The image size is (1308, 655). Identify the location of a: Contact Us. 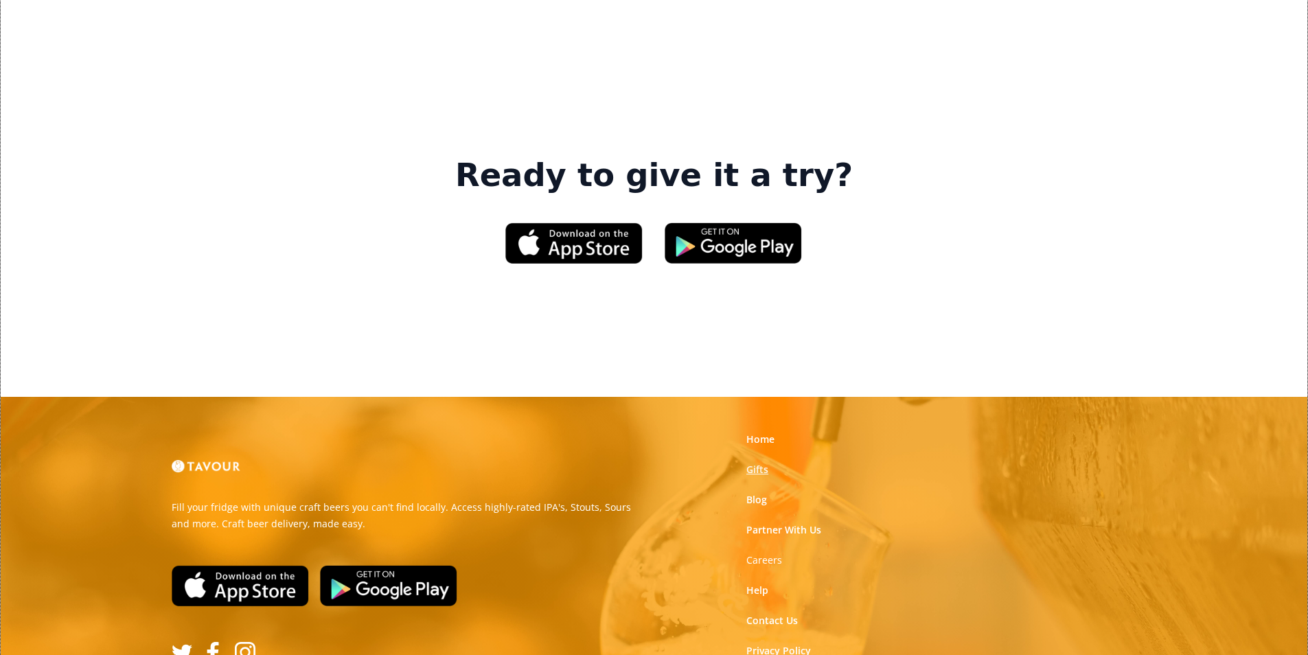
(772, 621).